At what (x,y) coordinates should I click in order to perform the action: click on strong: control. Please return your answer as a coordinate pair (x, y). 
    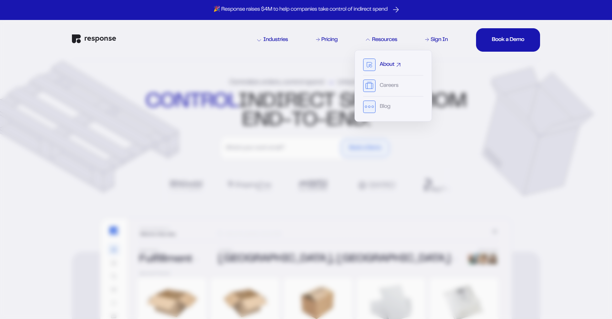
    Looking at the image, I should click on (192, 102).